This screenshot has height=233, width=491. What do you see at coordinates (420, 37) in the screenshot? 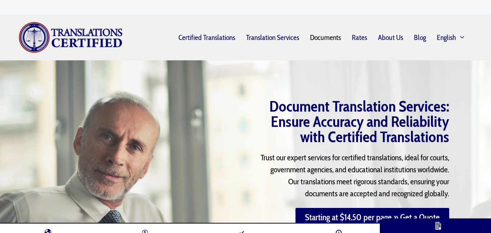
I see `a: Blog` at bounding box center [420, 37].